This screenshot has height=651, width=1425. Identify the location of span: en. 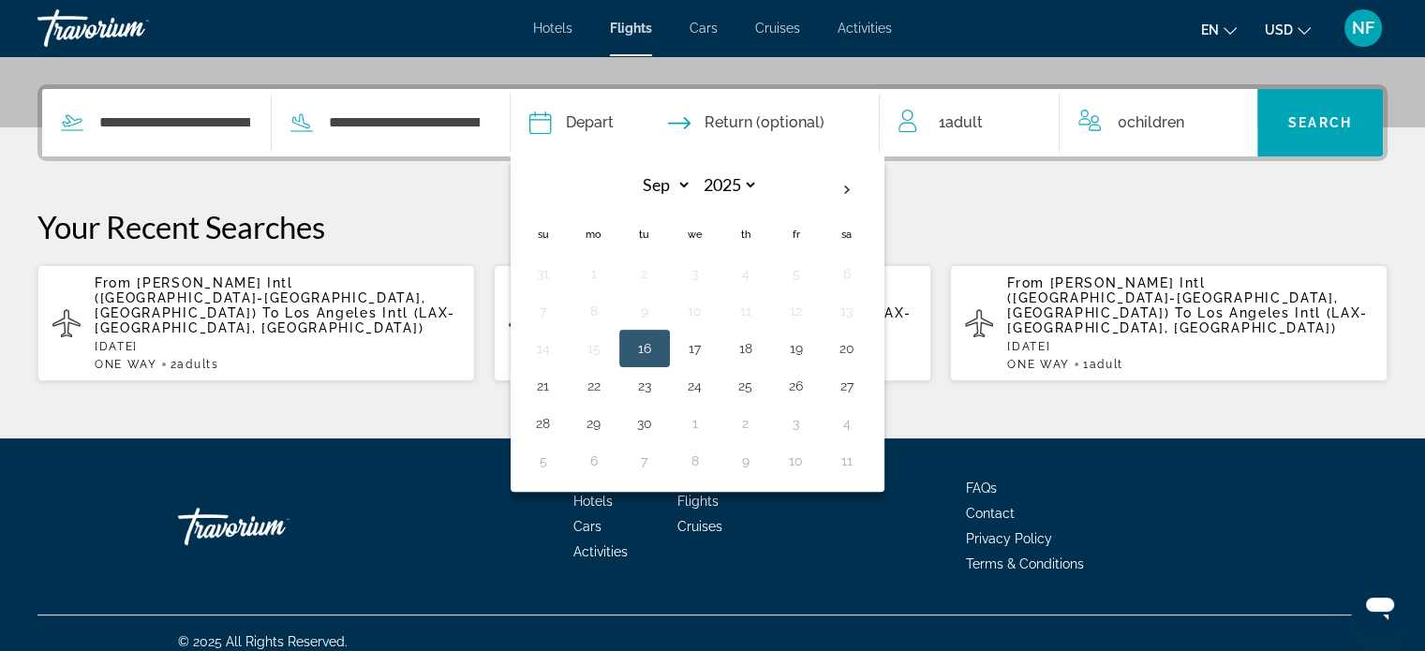
(1209, 30).